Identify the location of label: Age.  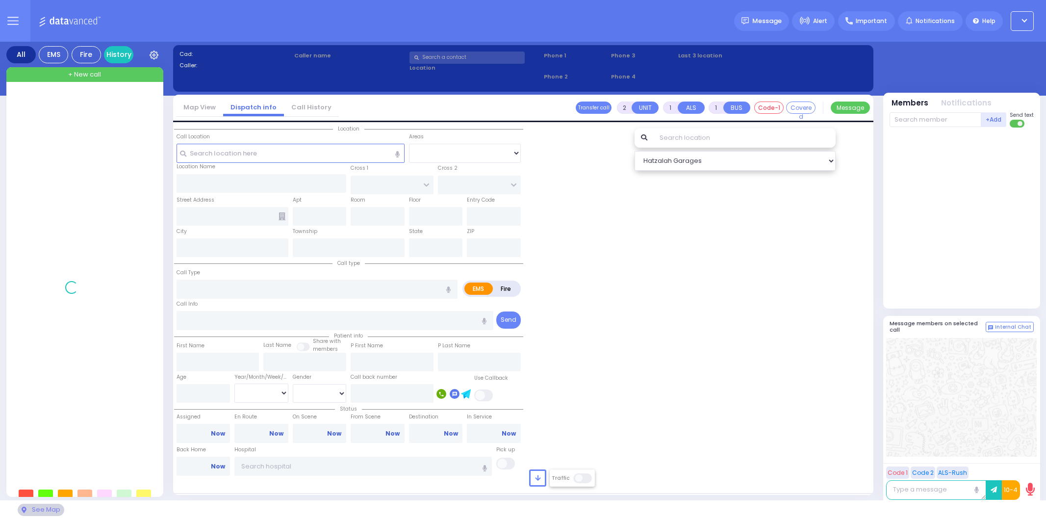
(181, 377).